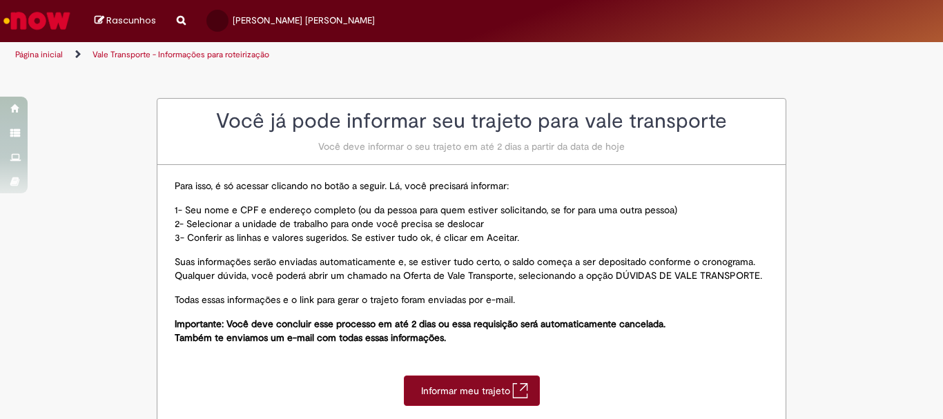 This screenshot has height=419, width=943. Describe the element at coordinates (471, 146) in the screenshot. I see `span: Você deve informar o seu trajeto em até 2 dias a partir da data de hoje` at that location.